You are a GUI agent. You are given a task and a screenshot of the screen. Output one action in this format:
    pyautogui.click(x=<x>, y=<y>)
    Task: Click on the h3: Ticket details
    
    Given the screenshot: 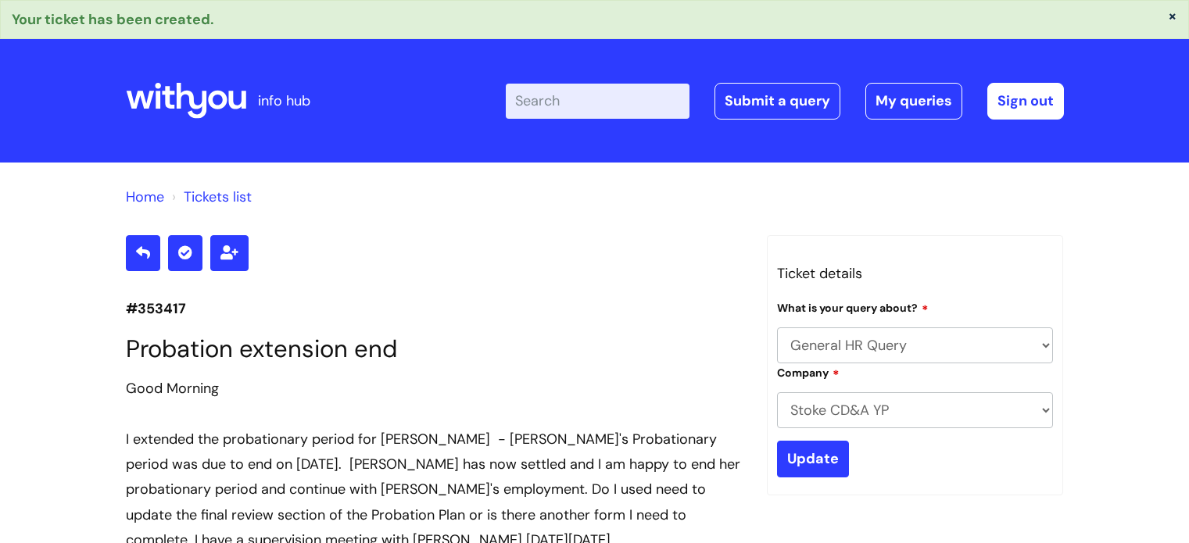 What is the action you would take?
    pyautogui.click(x=915, y=274)
    